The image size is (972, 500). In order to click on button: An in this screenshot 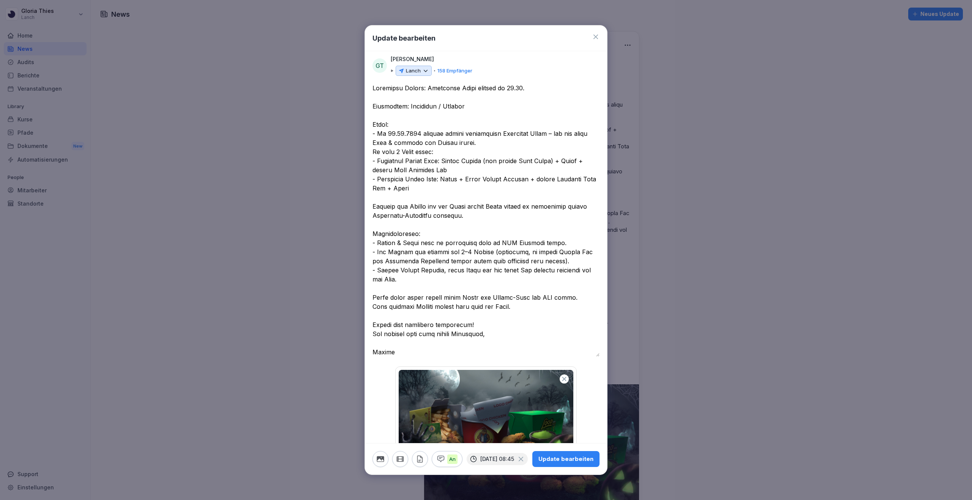, I will do `click(447, 459)`.